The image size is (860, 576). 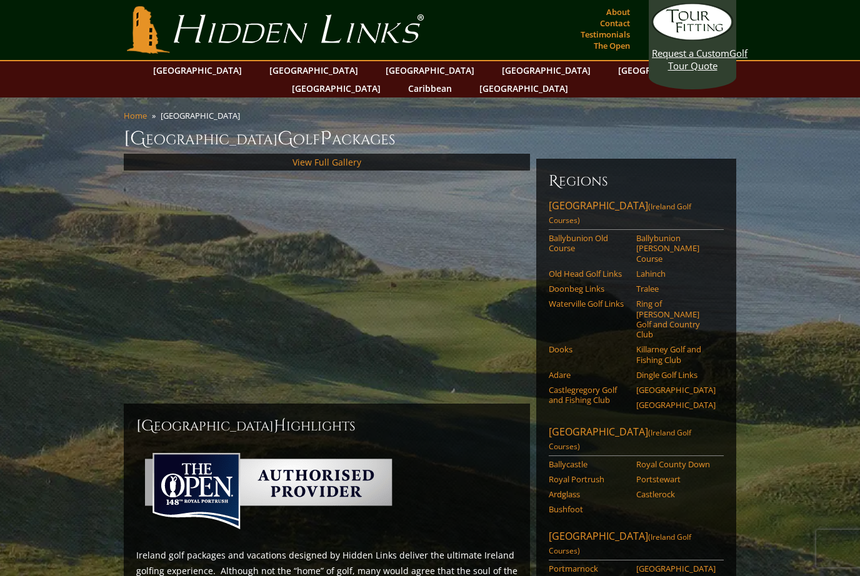 I want to click on a: Ballycastle, so click(x=588, y=464).